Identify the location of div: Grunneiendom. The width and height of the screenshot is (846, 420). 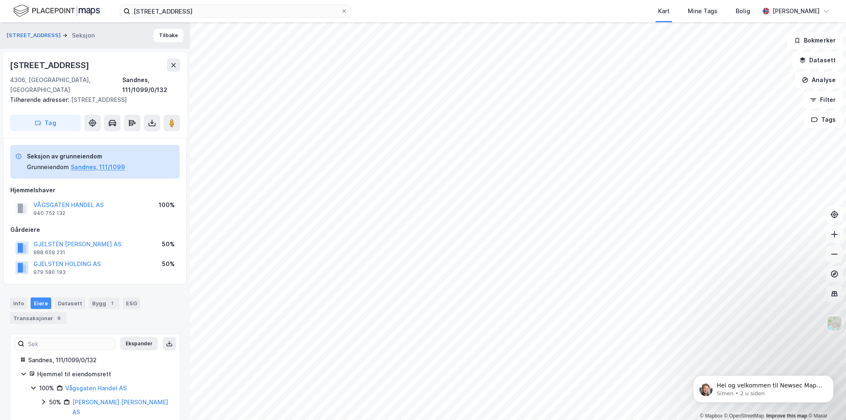
(48, 167).